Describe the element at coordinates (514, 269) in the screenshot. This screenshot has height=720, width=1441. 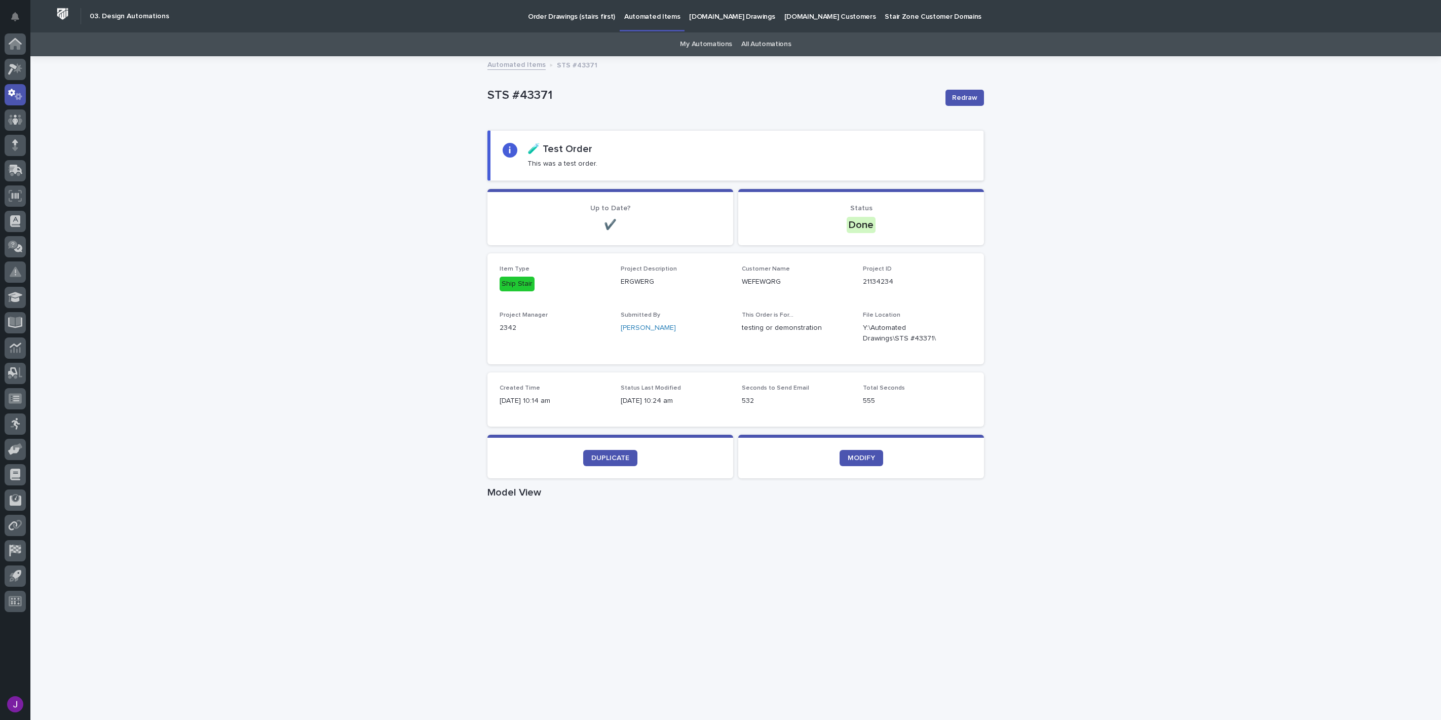
I see `span: Item Type` at that location.